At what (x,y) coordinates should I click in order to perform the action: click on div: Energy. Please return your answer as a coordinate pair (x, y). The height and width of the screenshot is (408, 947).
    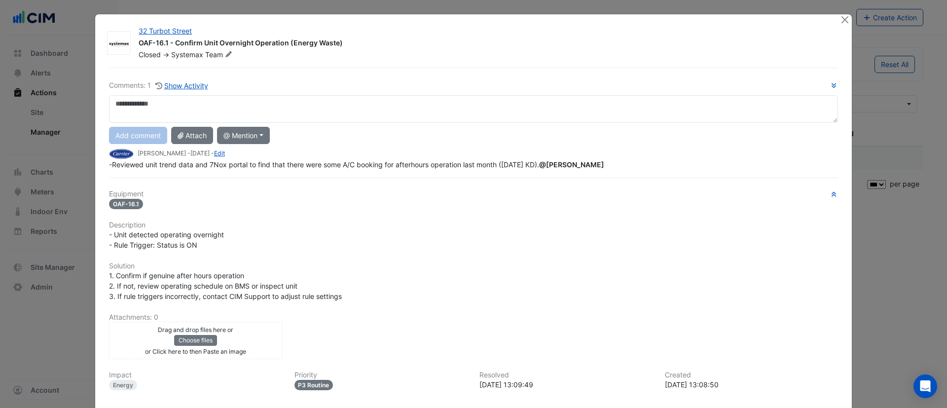
    Looking at the image, I should click on (123, 385).